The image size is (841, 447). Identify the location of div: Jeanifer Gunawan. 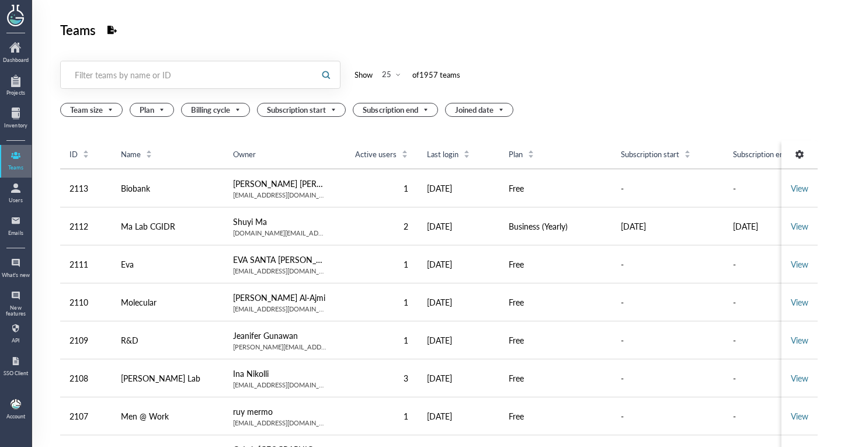
(280, 335).